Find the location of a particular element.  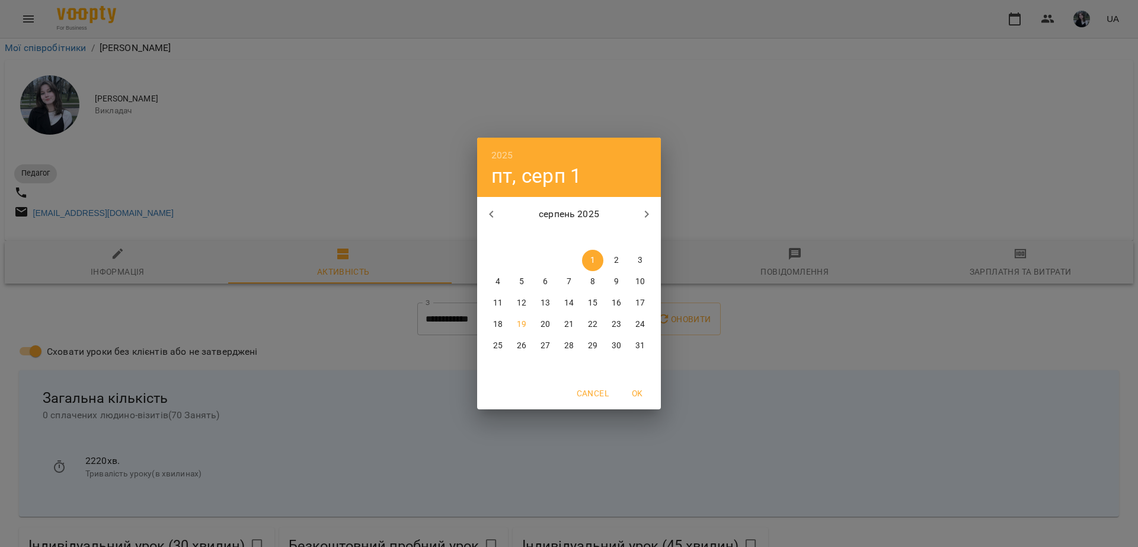

button: 12 is located at coordinates (522, 303).